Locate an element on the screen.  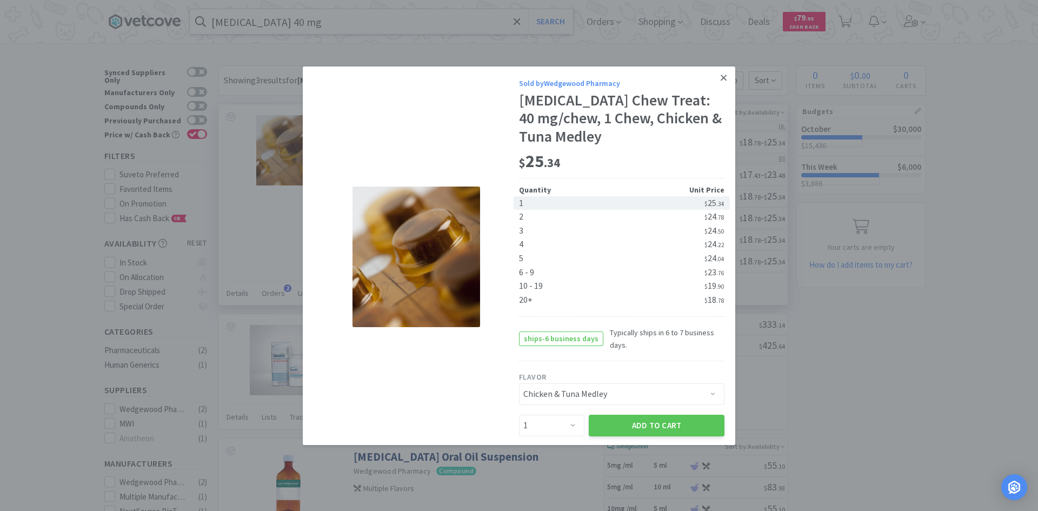
div: Sold by Wedgewood Pharmacy is located at coordinates (621, 83).